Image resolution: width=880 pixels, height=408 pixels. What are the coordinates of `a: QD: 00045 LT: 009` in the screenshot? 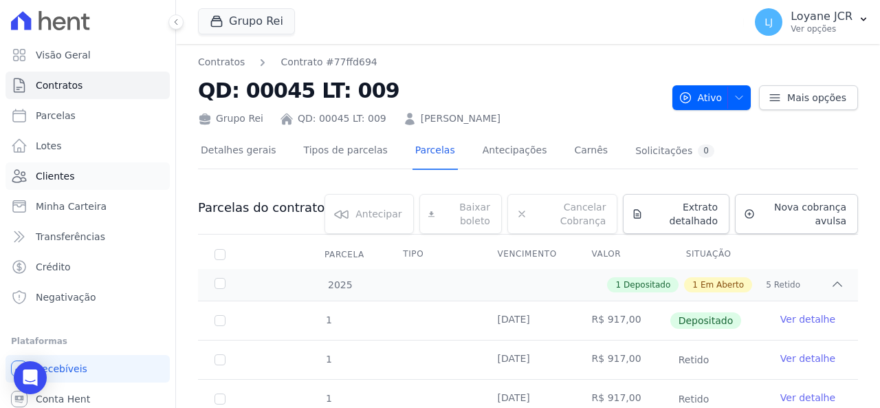 It's located at (342, 118).